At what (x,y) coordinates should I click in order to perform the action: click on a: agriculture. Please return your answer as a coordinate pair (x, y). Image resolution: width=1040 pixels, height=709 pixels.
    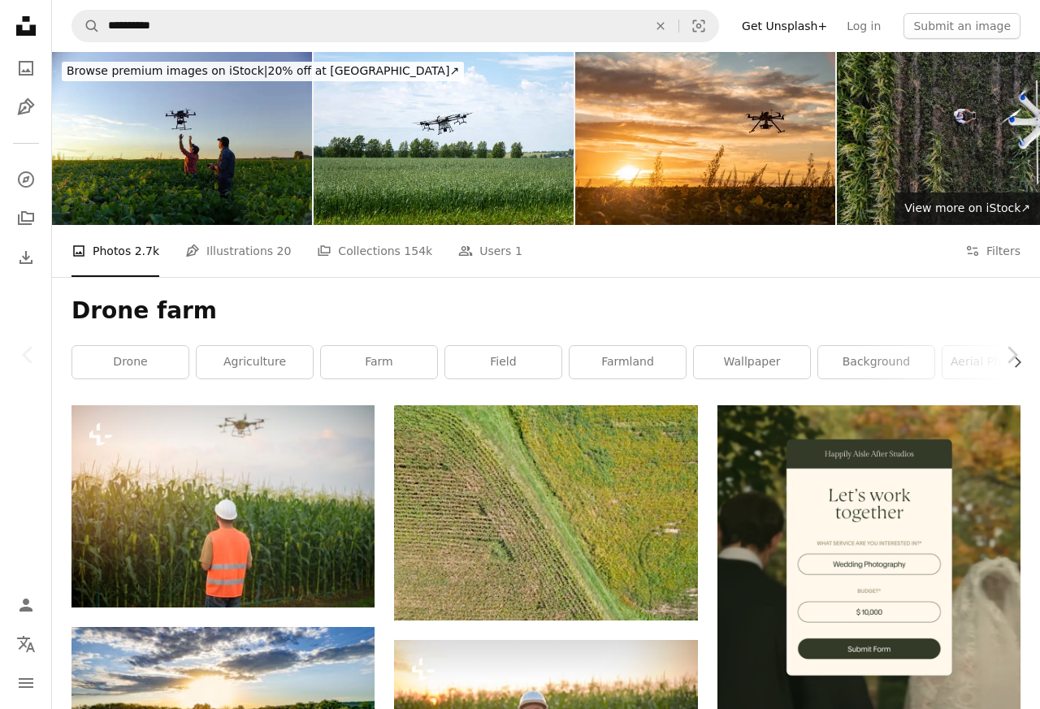
    Looking at the image, I should click on (254, 362).